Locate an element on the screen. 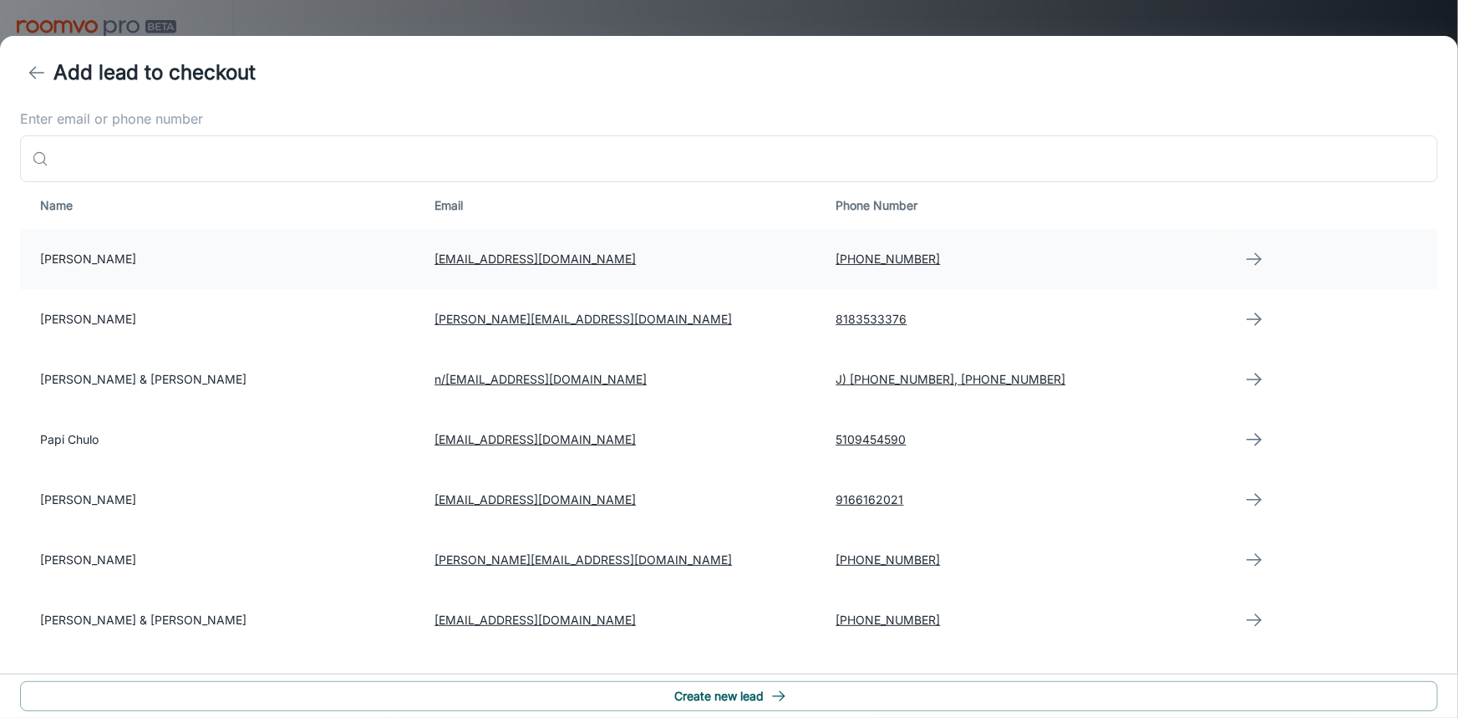 The width and height of the screenshot is (1458, 718). h4: Add lead to checkout is located at coordinates (155, 73).